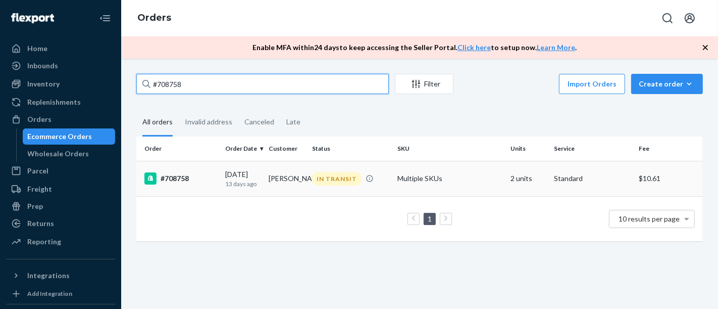 This screenshot has height=309, width=718. I want to click on p: Enable MFA within 24 days to keep accessing the Seller Portal. to setup now. ., so click(415, 47).